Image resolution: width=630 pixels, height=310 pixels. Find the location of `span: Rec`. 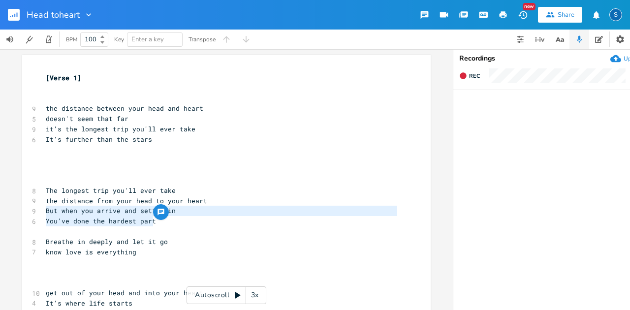

span: Rec is located at coordinates (475, 76).